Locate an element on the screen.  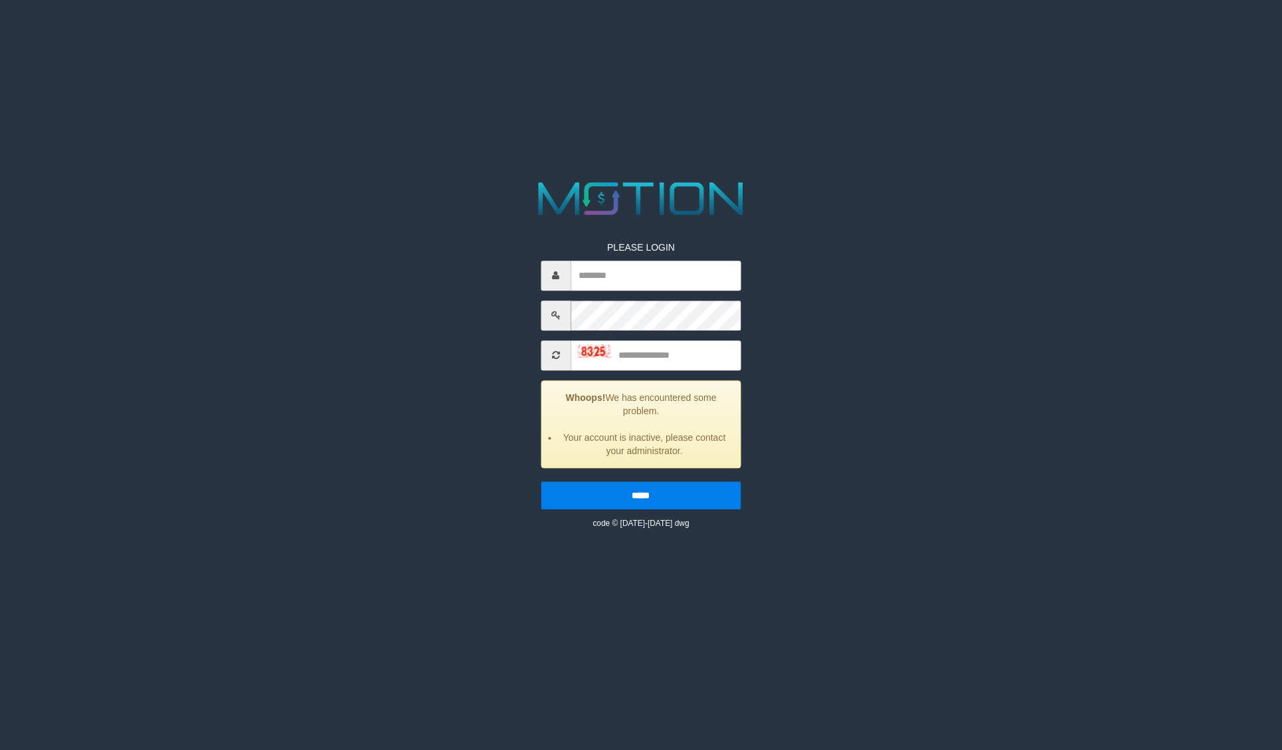
img: captcha is located at coordinates (594, 351).